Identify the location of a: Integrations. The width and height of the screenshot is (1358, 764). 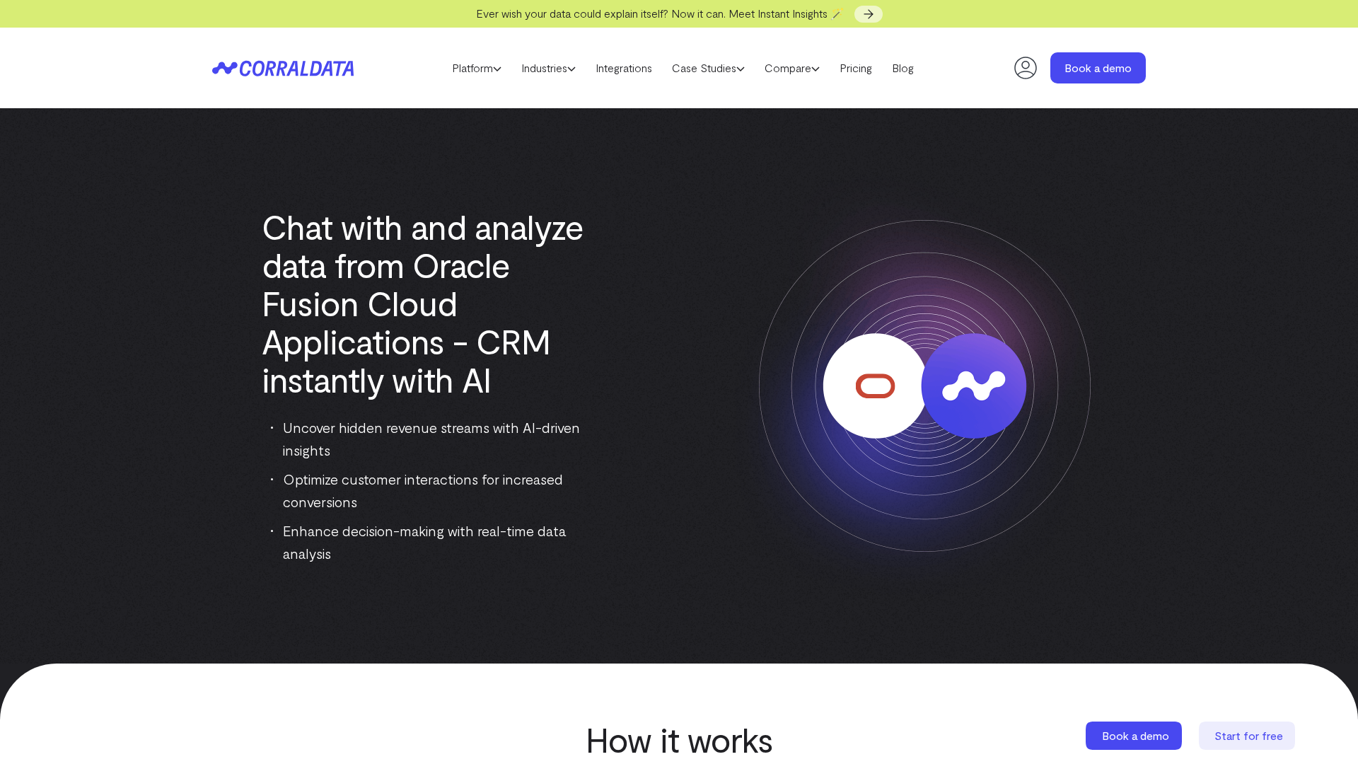
(624, 68).